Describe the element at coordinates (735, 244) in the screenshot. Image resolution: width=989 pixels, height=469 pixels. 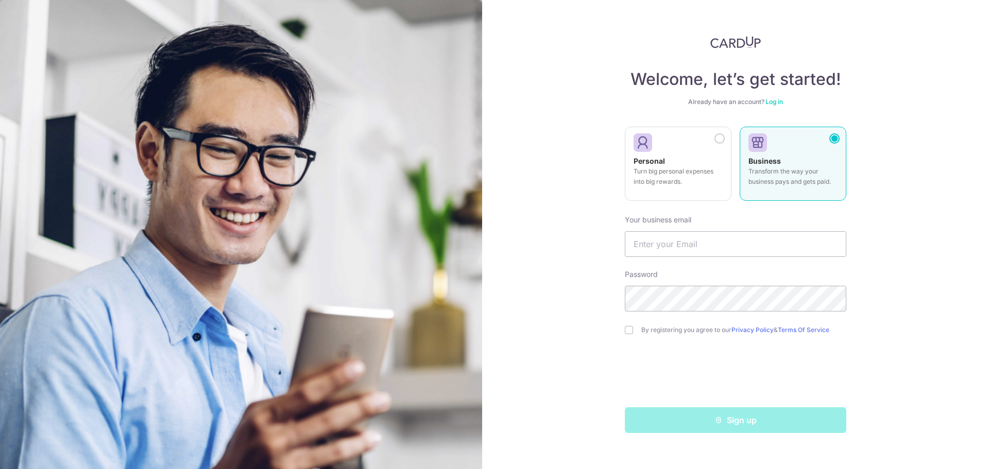
I see `input: Enter your Email` at that location.